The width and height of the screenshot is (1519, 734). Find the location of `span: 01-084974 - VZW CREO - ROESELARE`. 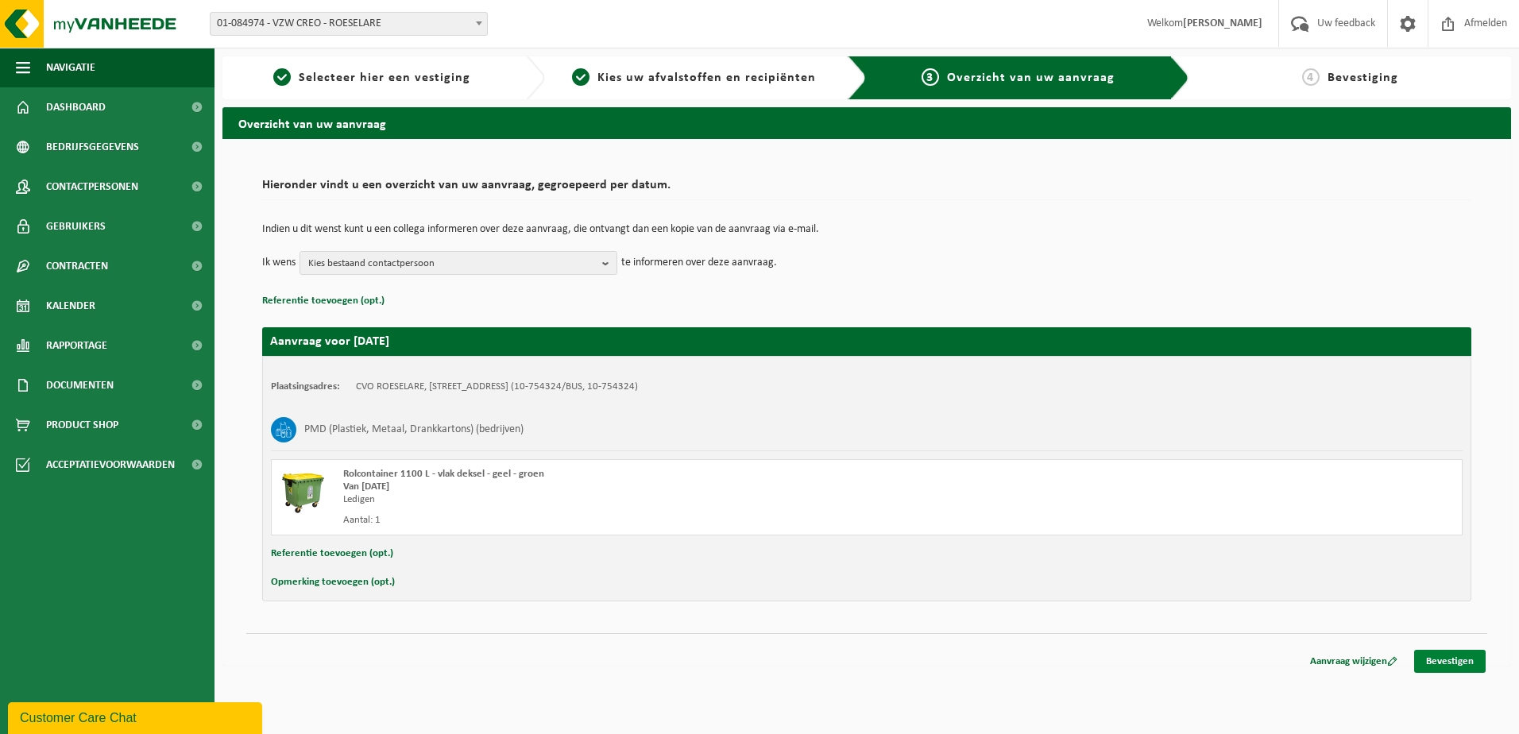

span: 01-084974 - VZW CREO - ROESELARE is located at coordinates (349, 24).